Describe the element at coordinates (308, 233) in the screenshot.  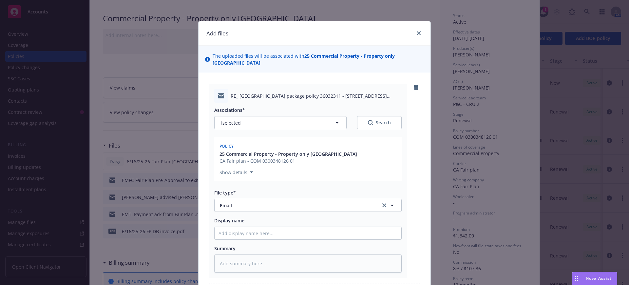
I see `input: Add display name here...` at that location.